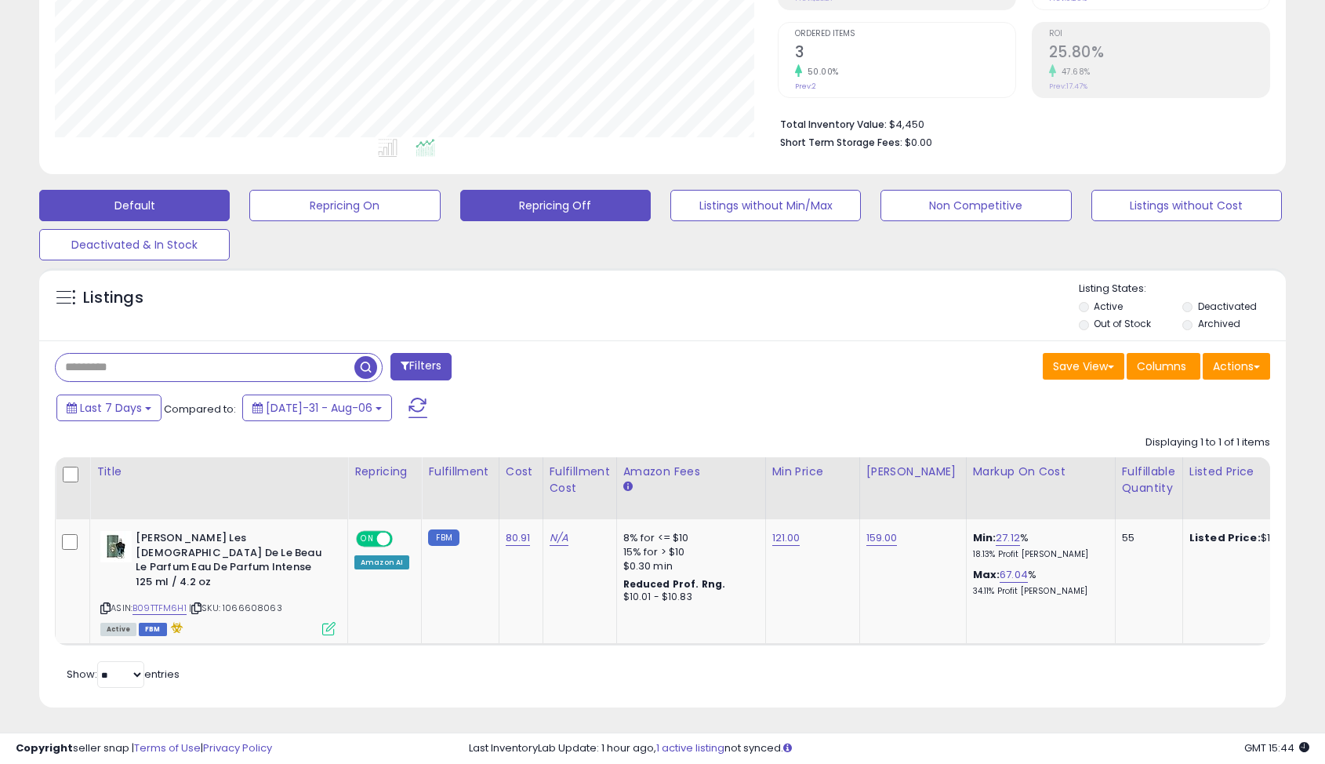 This screenshot has height=764, width=1325. Describe the element at coordinates (812, 471) in the screenshot. I see `div: Min Price` at that location.